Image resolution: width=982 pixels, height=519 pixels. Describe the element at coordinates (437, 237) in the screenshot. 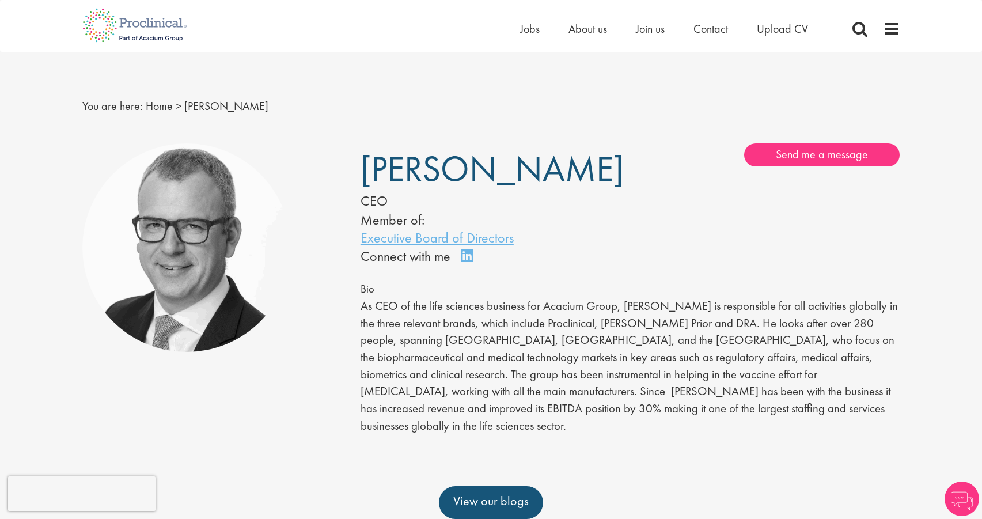

I see `a: Executive Board of Directors` at that location.